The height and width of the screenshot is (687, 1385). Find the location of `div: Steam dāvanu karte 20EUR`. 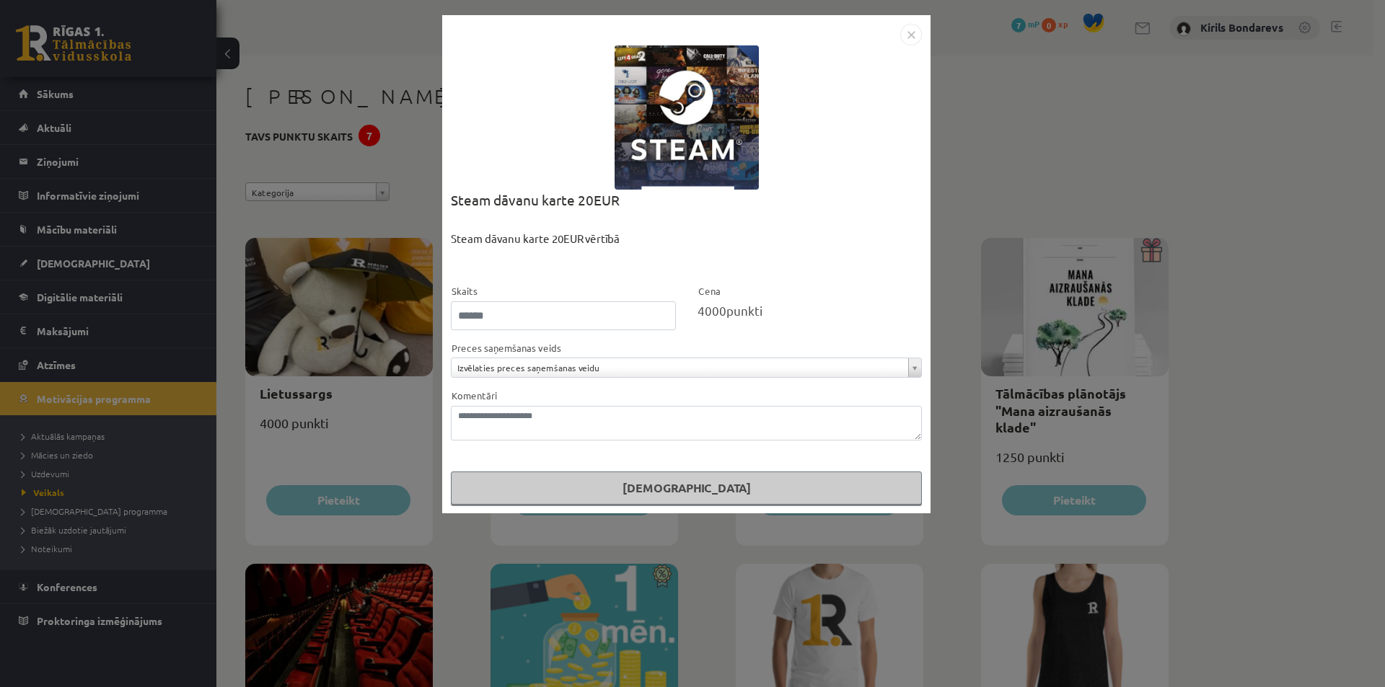

div: Steam dāvanu karte 20EUR is located at coordinates (686, 210).